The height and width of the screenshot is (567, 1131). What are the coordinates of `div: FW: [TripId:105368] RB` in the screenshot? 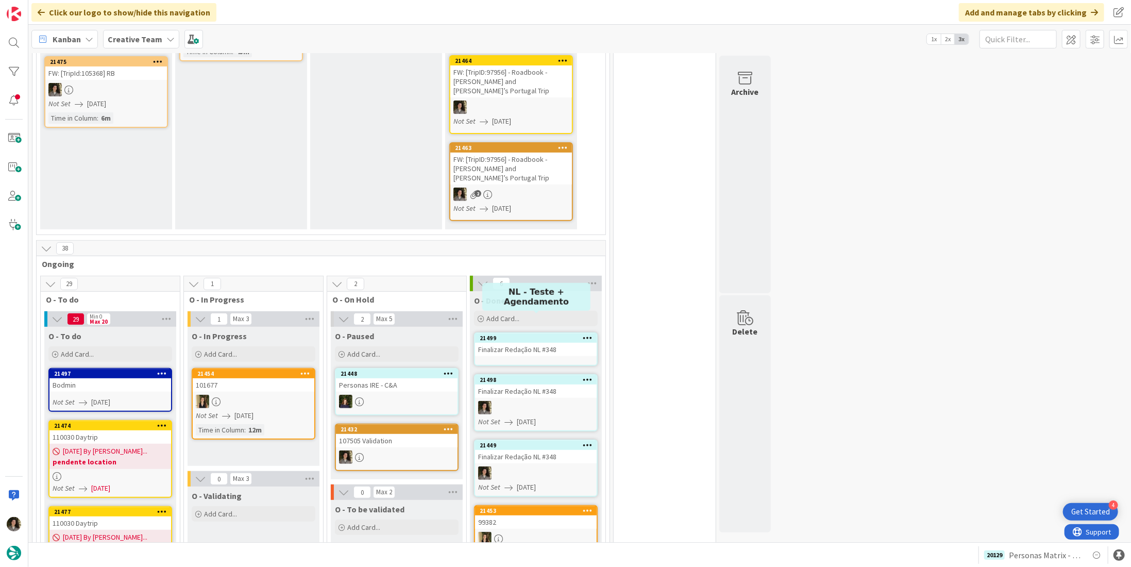 It's located at (106, 73).